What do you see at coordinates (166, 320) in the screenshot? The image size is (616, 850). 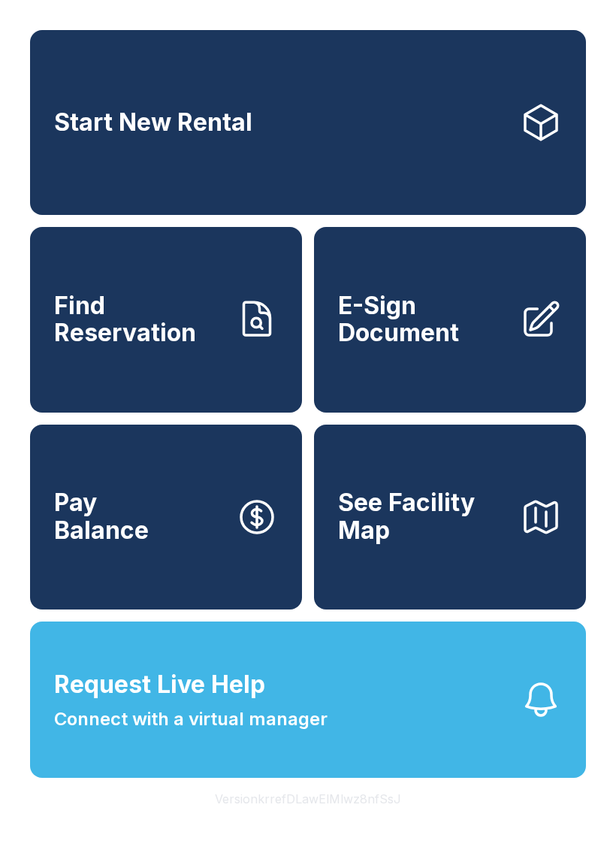 I see `a: Find Reservation` at bounding box center [166, 320].